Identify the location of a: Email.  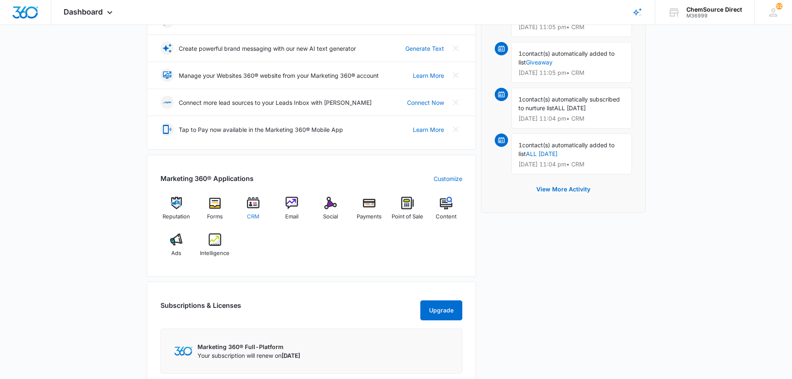
(292, 212).